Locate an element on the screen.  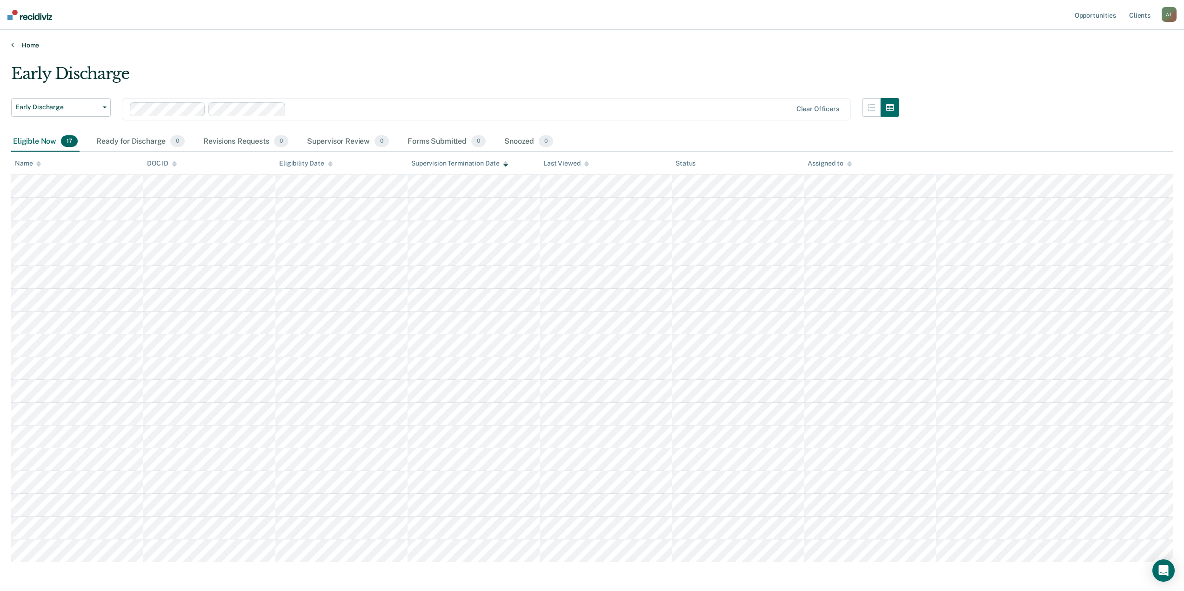
div: Snoozed0 is located at coordinates (528, 142).